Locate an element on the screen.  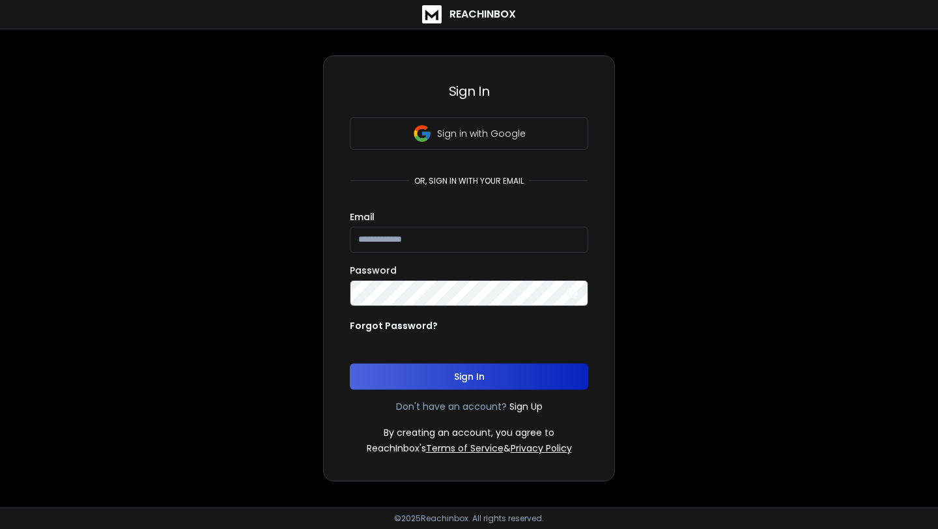
p: © 2025 Reachinbox. All rights reserved. is located at coordinates (469, 518).